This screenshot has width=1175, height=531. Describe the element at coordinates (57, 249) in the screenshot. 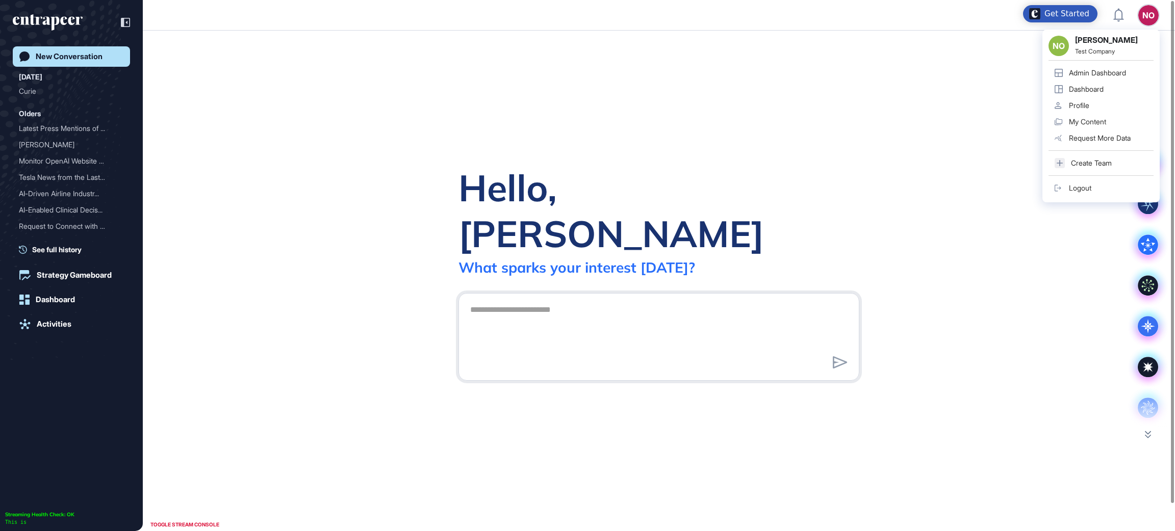

I see `span: See full history` at that location.